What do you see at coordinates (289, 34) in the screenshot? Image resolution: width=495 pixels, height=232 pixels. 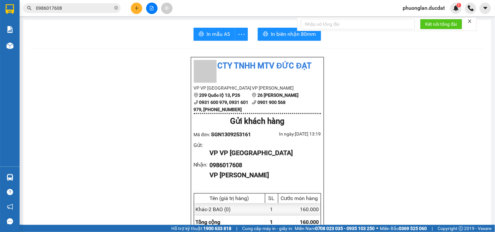 I see `button: printerIn biên nhận 80mm` at bounding box center [289, 34].